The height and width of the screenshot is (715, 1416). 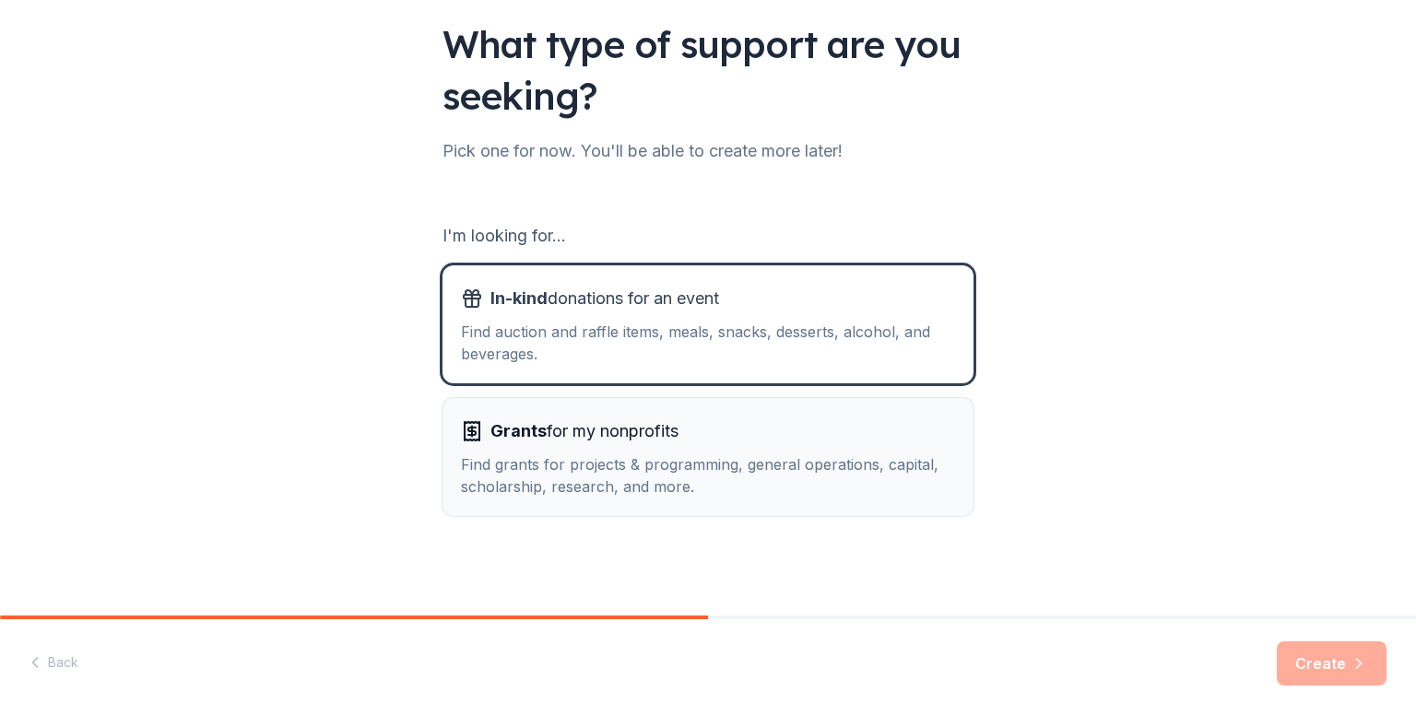 I want to click on div: What type of support are you seeking?, so click(x=708, y=70).